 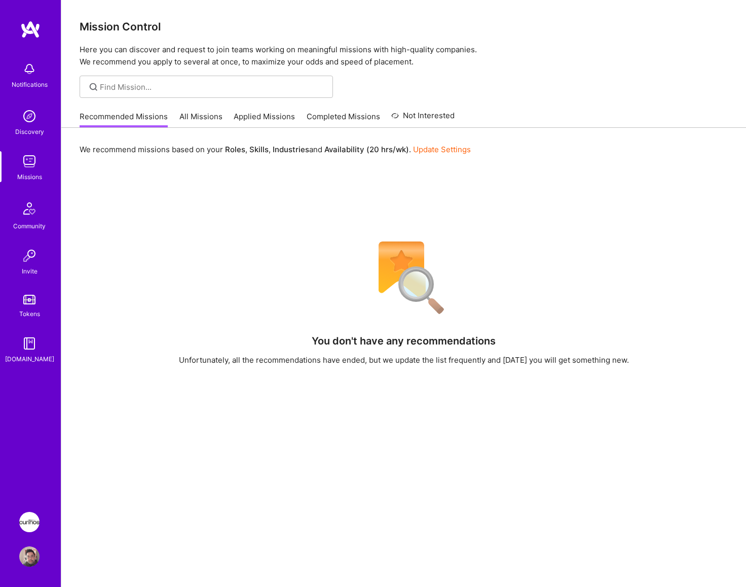 What do you see at coordinates (29, 131) in the screenshot?
I see `div: Discovery` at bounding box center [29, 131].